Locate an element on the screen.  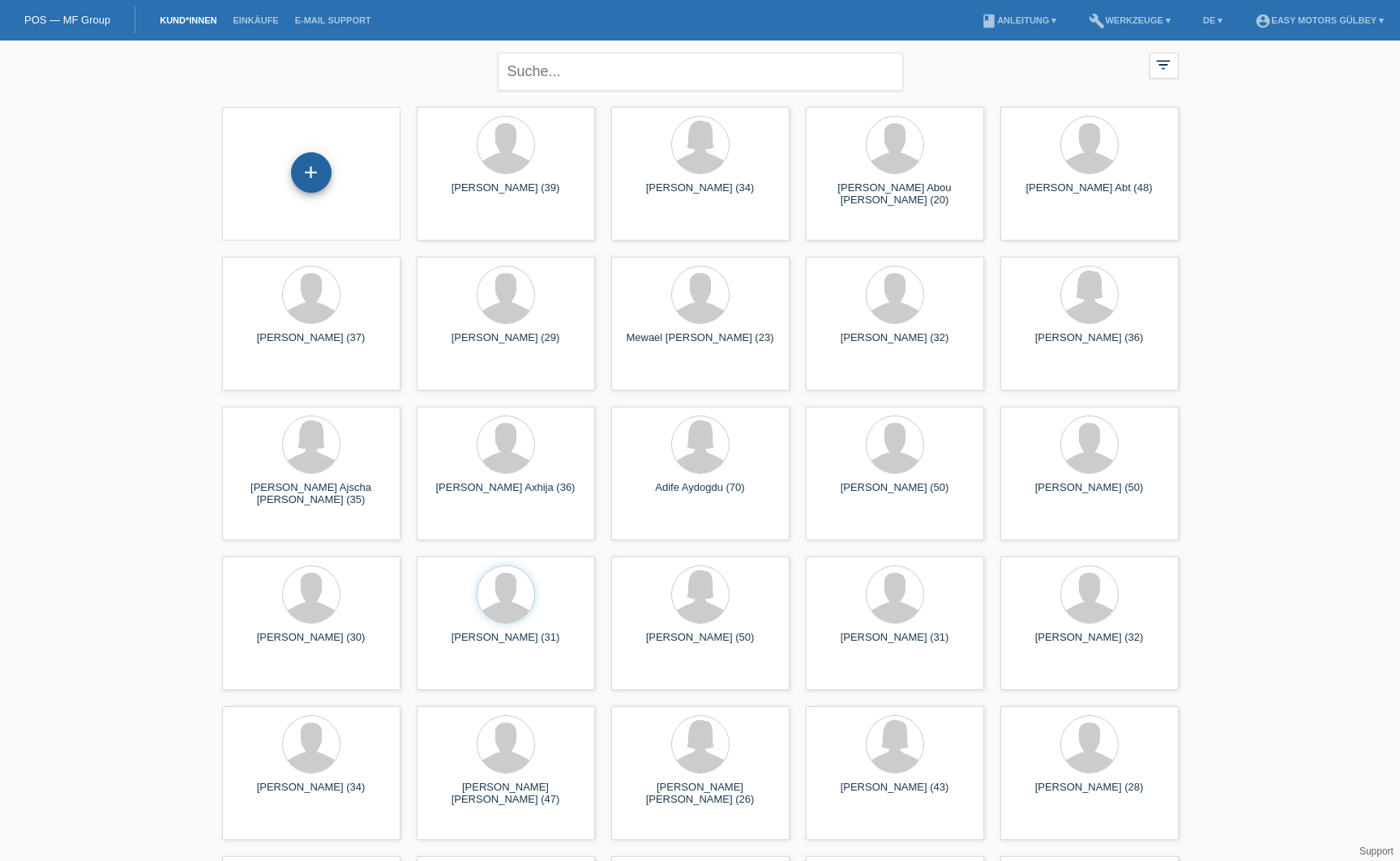
a: E-Mail Support is located at coordinates (333, 21).